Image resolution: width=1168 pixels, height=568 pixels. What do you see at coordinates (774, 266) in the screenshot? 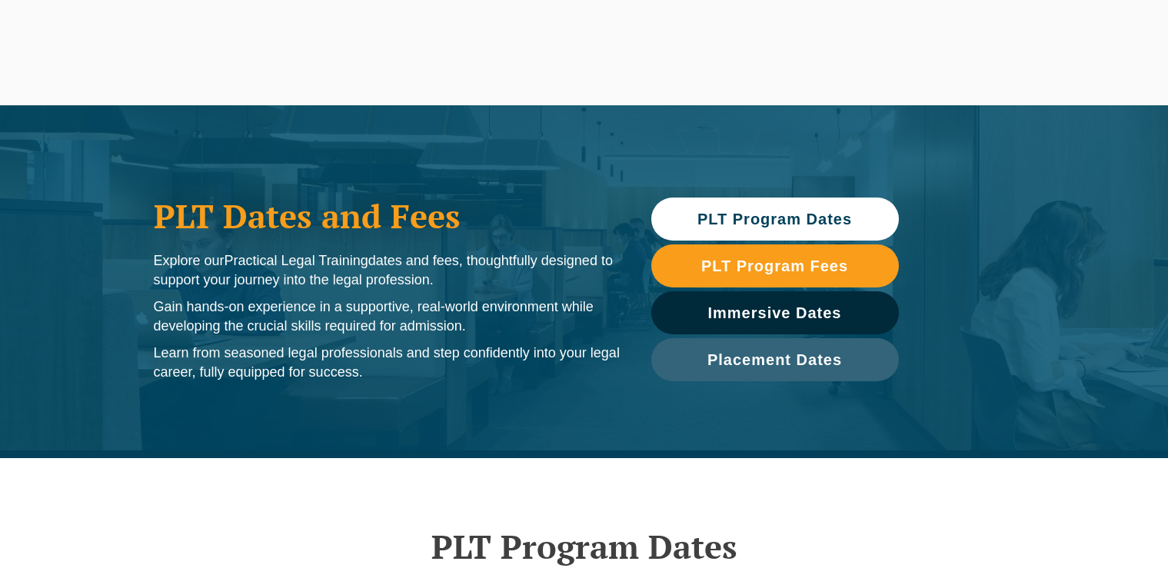
I see `span: PLT Program Fees` at bounding box center [774, 266].